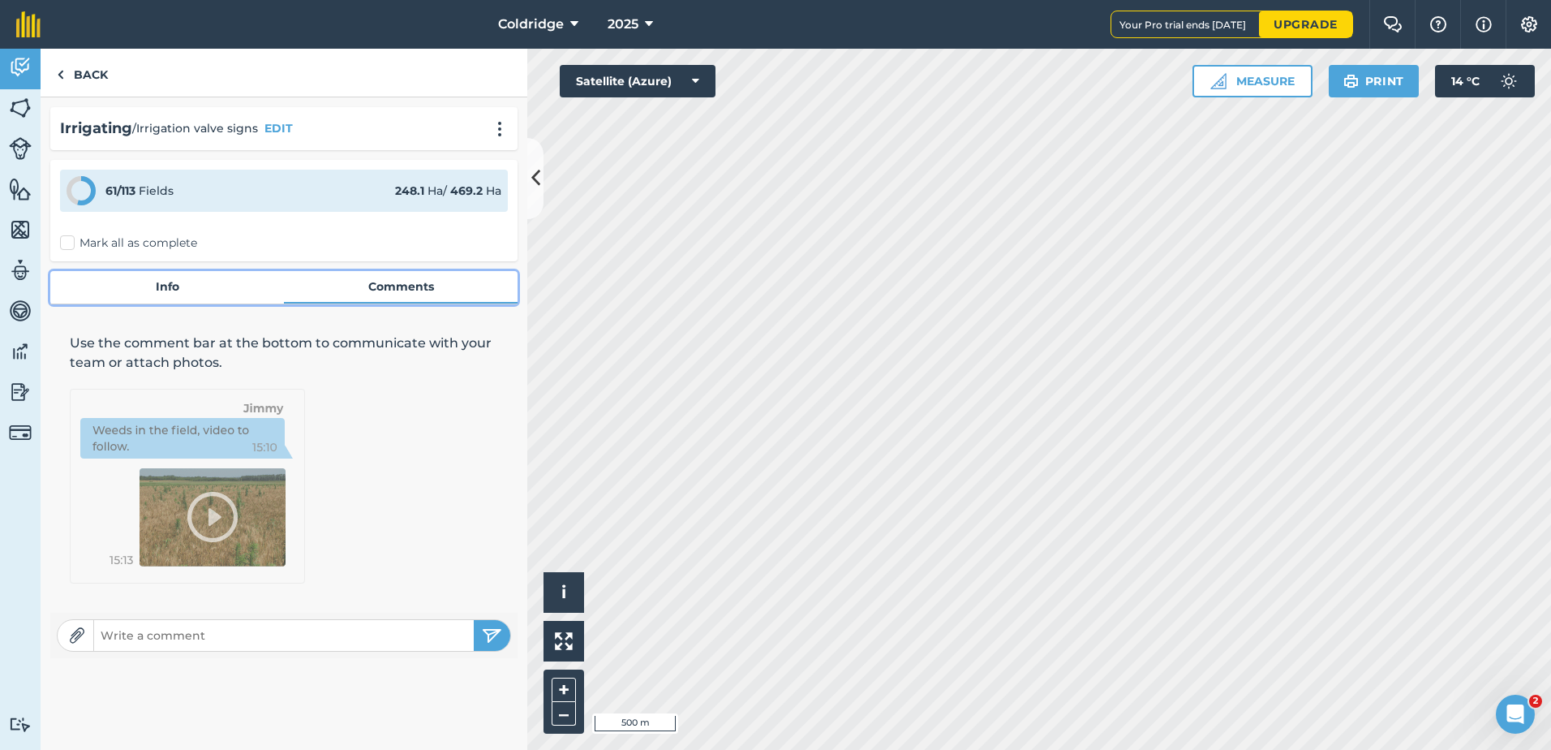  Describe the element at coordinates (500, 129) in the screenshot. I see `img: svg+xml;base64,PHN2ZyB4bWxucz0iaHR0cDovL3d3dy53My5vcmcvMjAwMC9zdmciIHdpZHRoPSIyMCIgaGVpZ2h0PSIyNC...` at that location.